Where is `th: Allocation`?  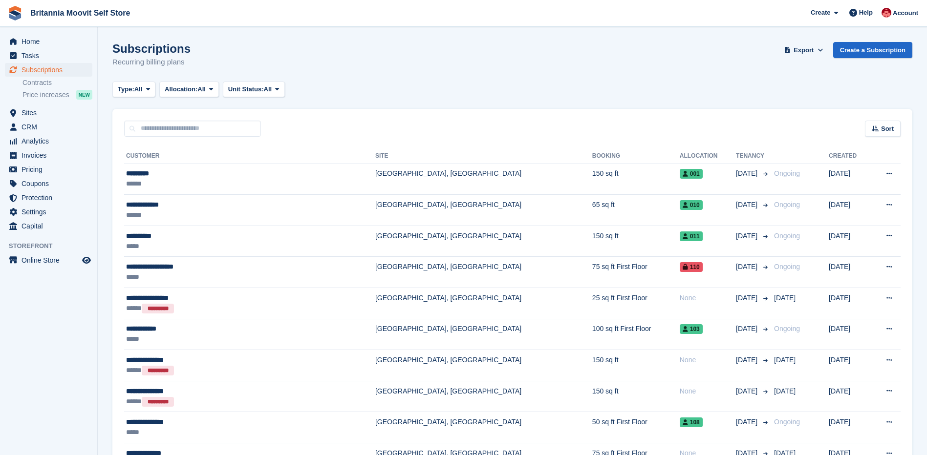
th: Allocation is located at coordinates (707, 156).